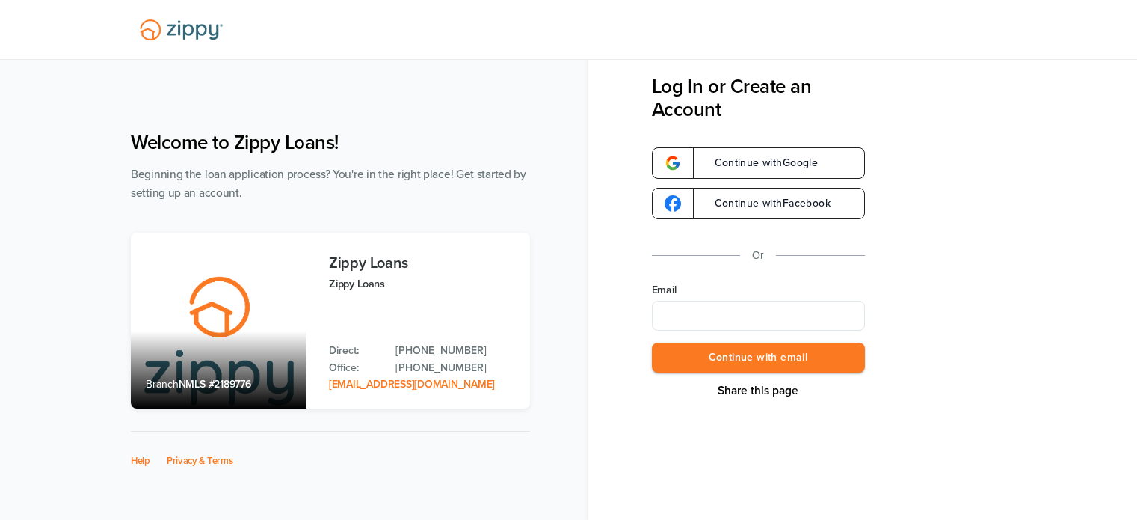 The width and height of the screenshot is (1137, 520). I want to click on p: Office:, so click(354, 368).